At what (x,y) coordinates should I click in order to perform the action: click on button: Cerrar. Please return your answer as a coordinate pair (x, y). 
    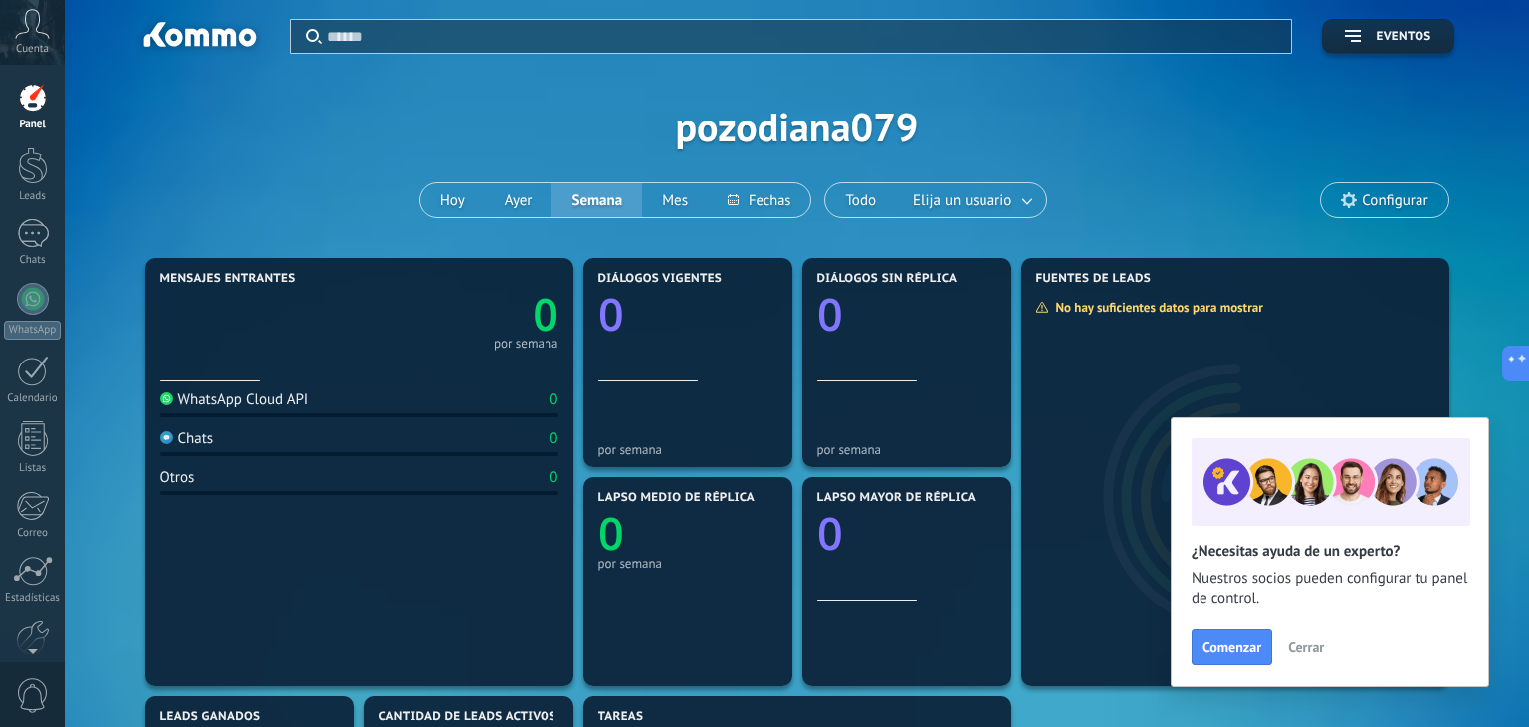
    Looking at the image, I should click on (1306, 647).